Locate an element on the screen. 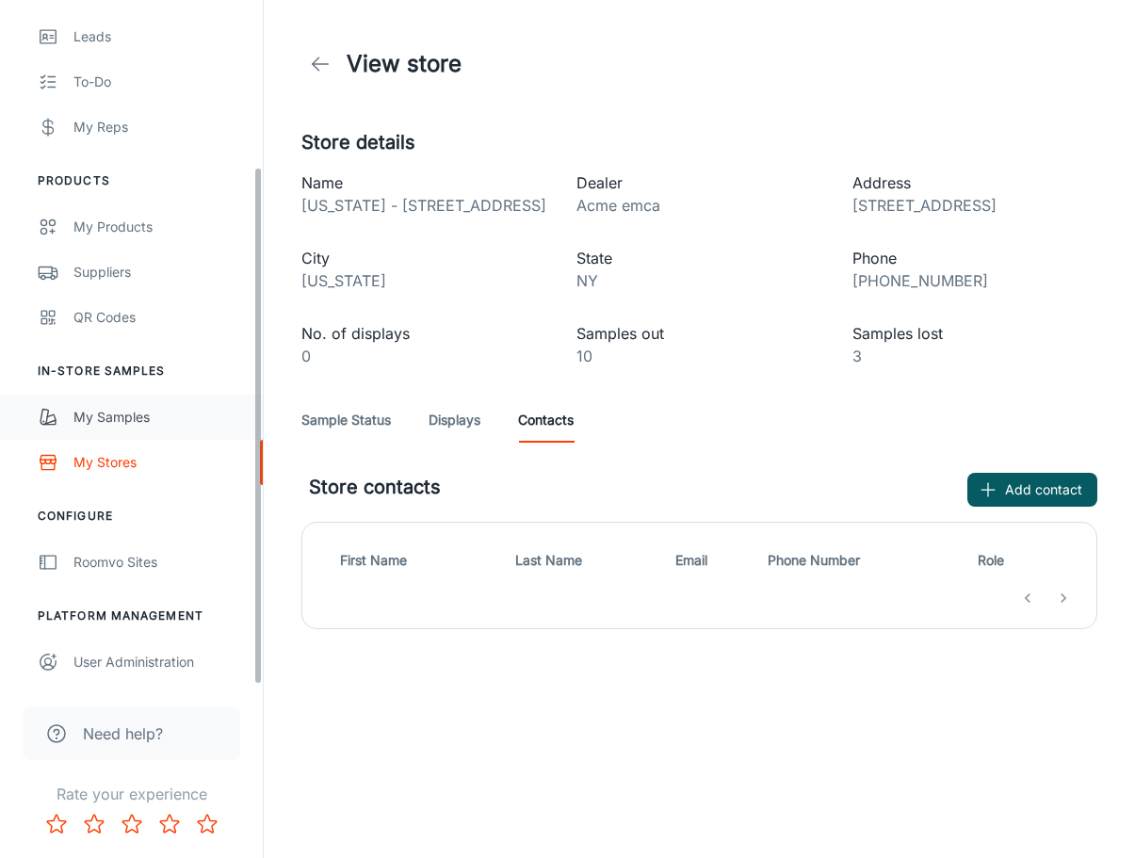 This screenshot has height=858, width=1135. p: Samples lost is located at coordinates (975, 333).